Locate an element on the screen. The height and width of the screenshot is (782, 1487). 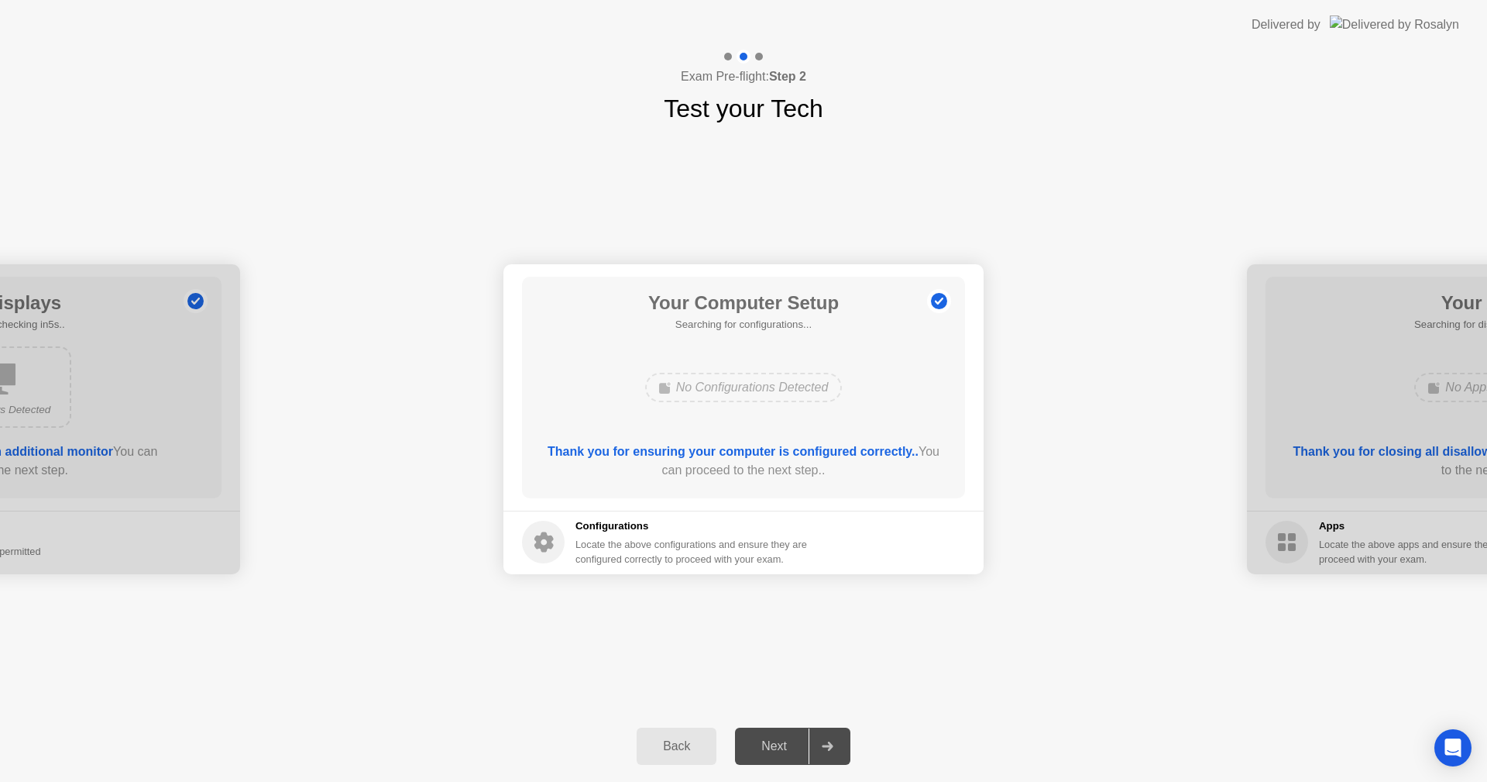
div: You can proceed to the next step.. is located at coordinates (744, 461).